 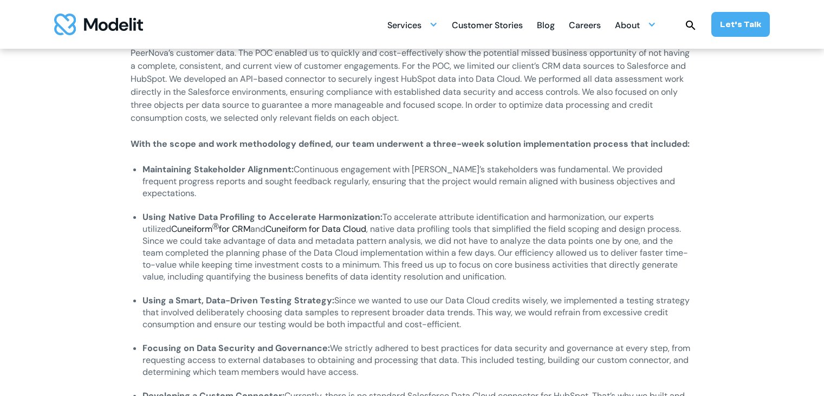 What do you see at coordinates (740, 24) in the screenshot?
I see `div: Let’s Talk` at bounding box center [740, 24].